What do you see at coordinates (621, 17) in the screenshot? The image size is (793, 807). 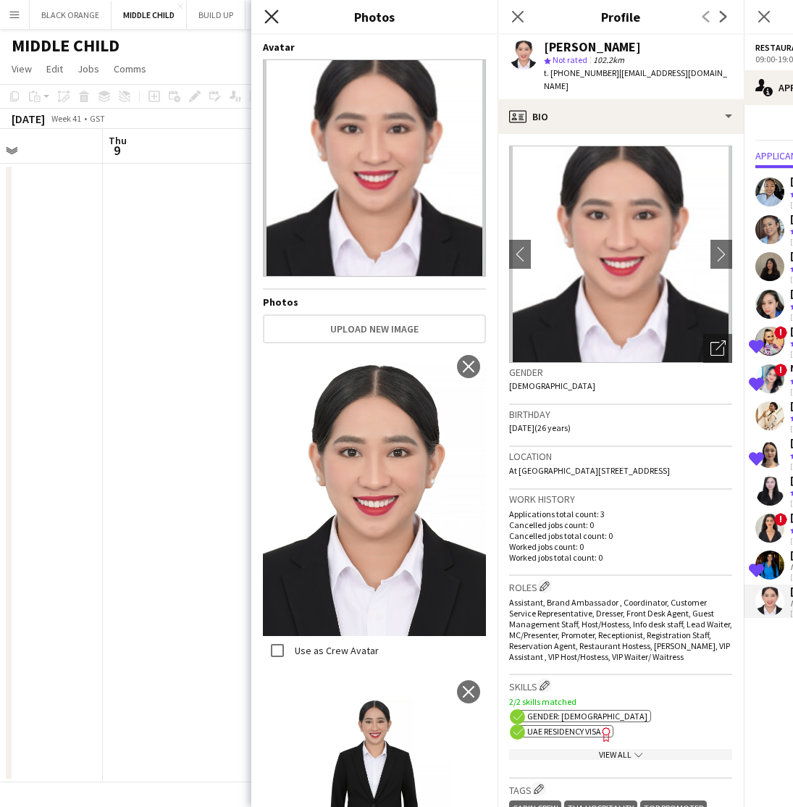 I see `h3: Profile` at bounding box center [621, 17].